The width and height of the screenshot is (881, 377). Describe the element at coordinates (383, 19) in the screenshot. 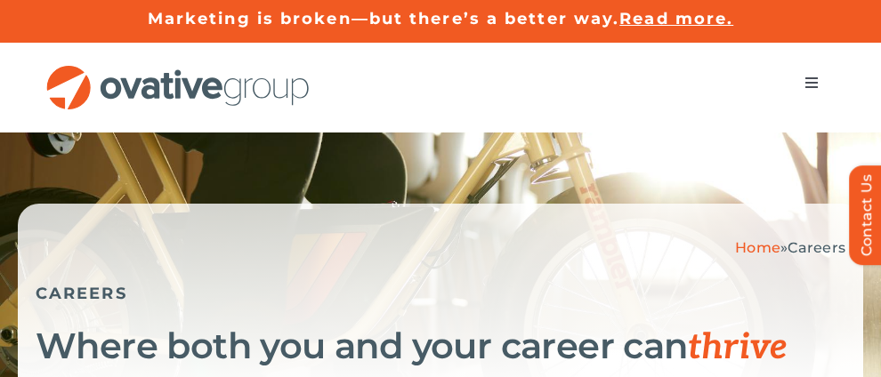

I see `a: Marketing is broken—but there’s a better way.` at that location.